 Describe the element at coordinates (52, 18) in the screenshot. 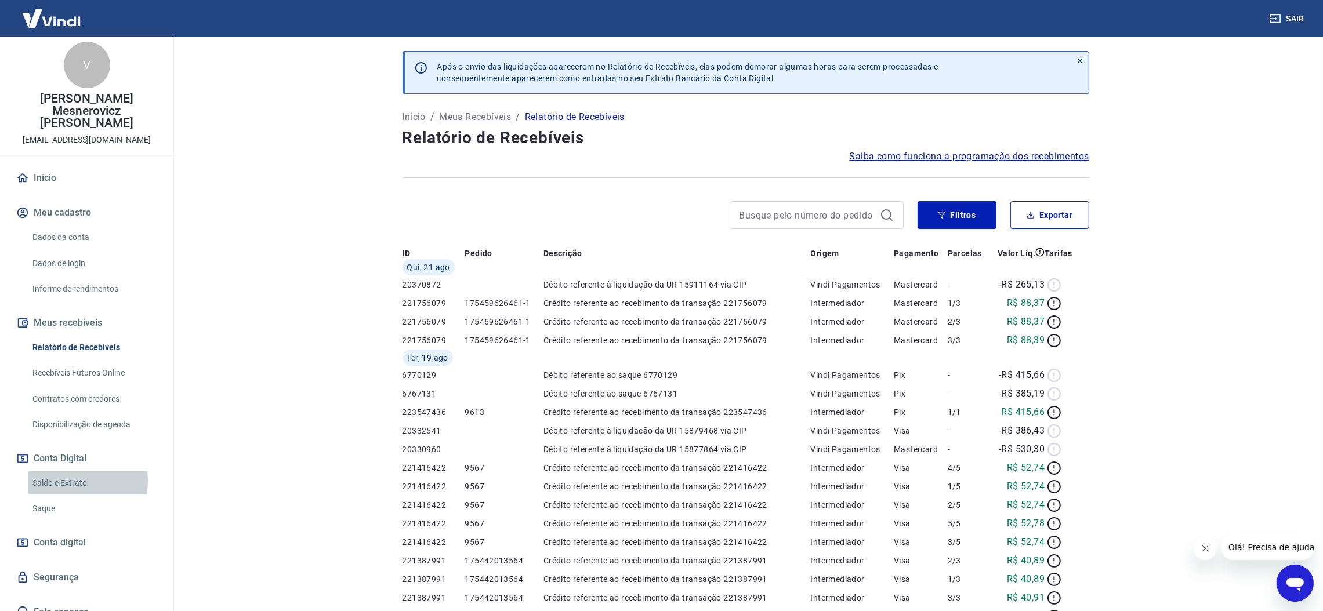

I see `img: Vindi` at that location.